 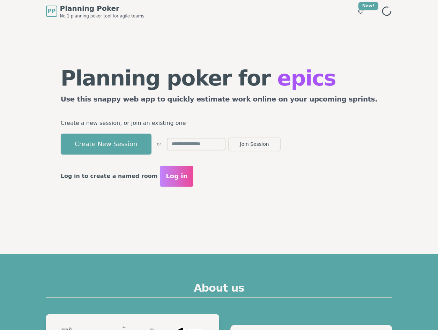 I want to click on span: PP, so click(x=51, y=11).